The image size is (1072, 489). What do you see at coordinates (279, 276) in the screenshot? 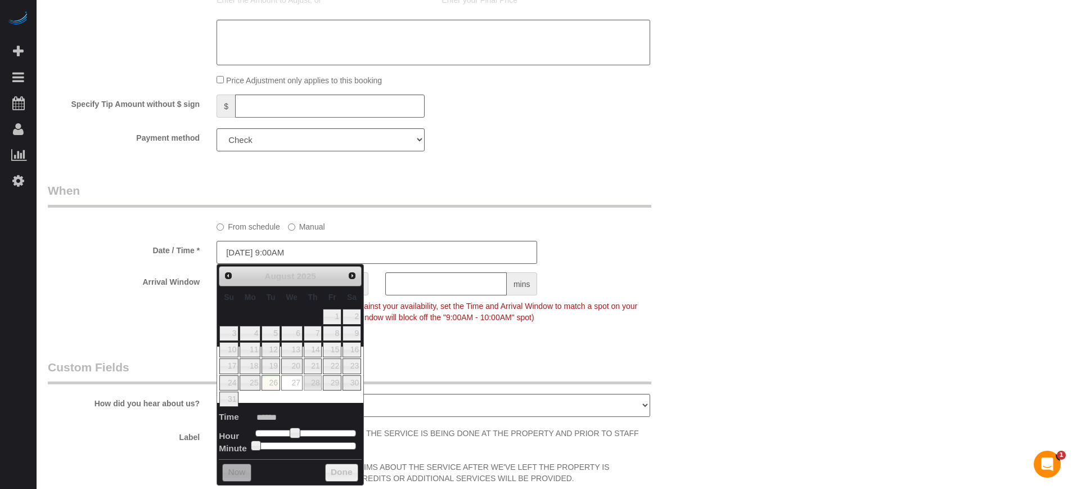
I see `span: August` at bounding box center [279, 276].